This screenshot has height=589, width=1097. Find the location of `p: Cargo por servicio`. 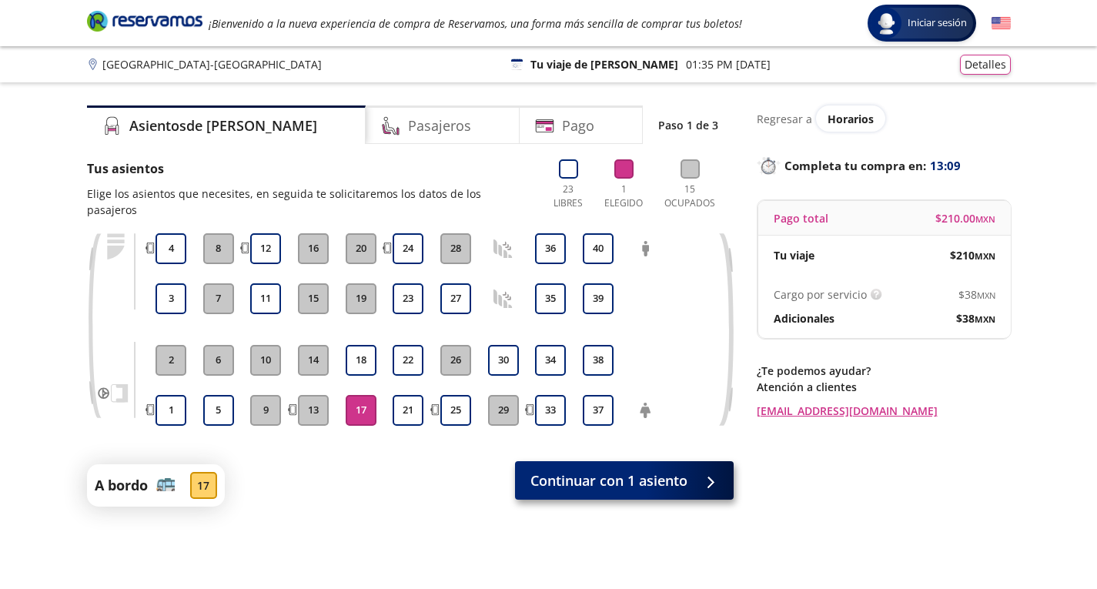

p: Cargo por servicio is located at coordinates (820, 294).